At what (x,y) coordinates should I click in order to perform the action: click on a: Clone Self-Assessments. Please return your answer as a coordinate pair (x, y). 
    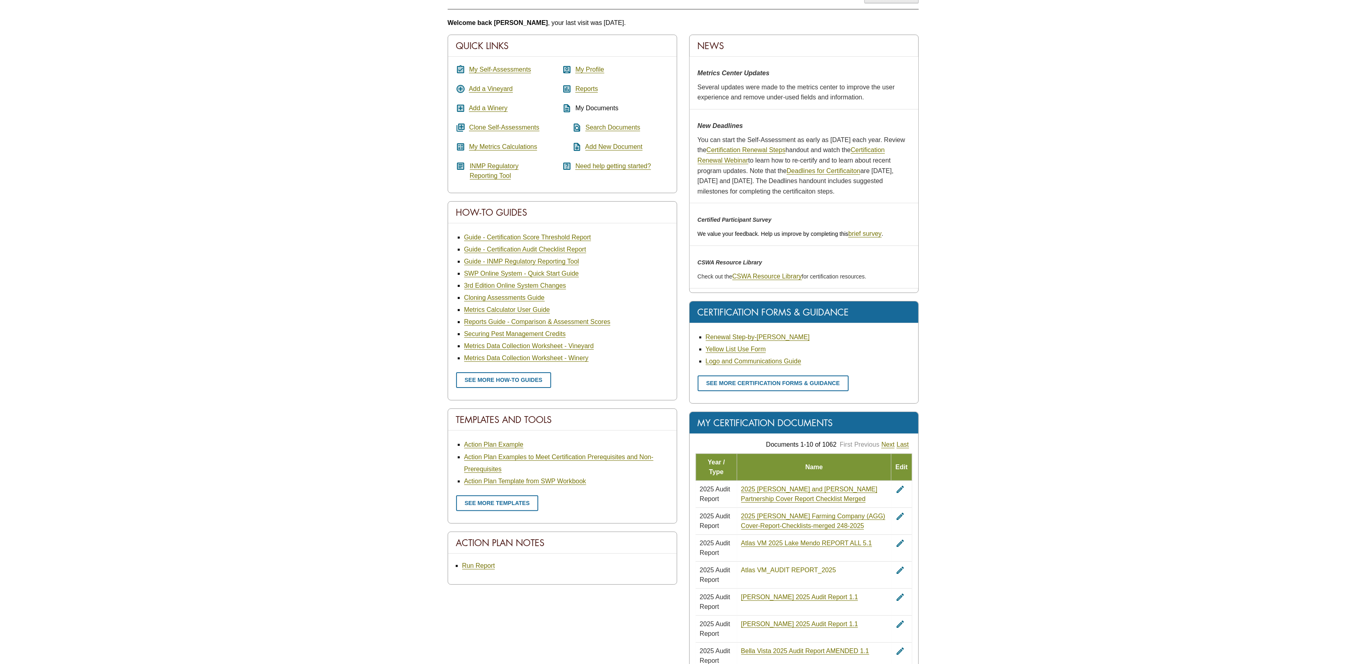
    Looking at the image, I should click on (504, 128).